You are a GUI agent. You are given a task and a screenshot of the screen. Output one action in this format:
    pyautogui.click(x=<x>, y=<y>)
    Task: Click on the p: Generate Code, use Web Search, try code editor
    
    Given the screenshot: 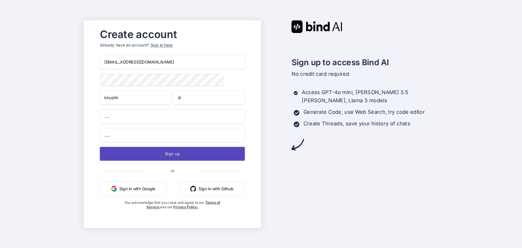 What is the action you would take?
    pyautogui.click(x=364, y=112)
    